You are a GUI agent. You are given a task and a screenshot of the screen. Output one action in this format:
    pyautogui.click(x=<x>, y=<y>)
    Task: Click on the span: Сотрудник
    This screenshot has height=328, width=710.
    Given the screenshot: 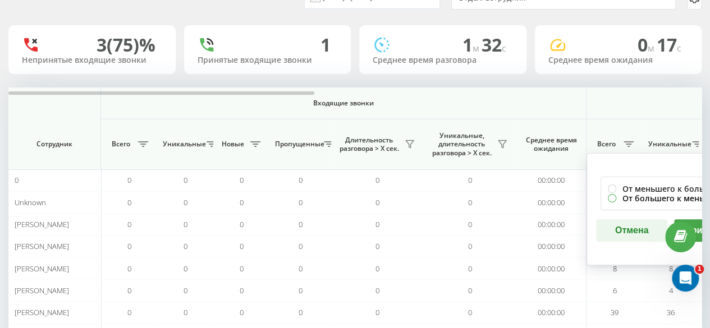 What is the action you would take?
    pyautogui.click(x=54, y=144)
    